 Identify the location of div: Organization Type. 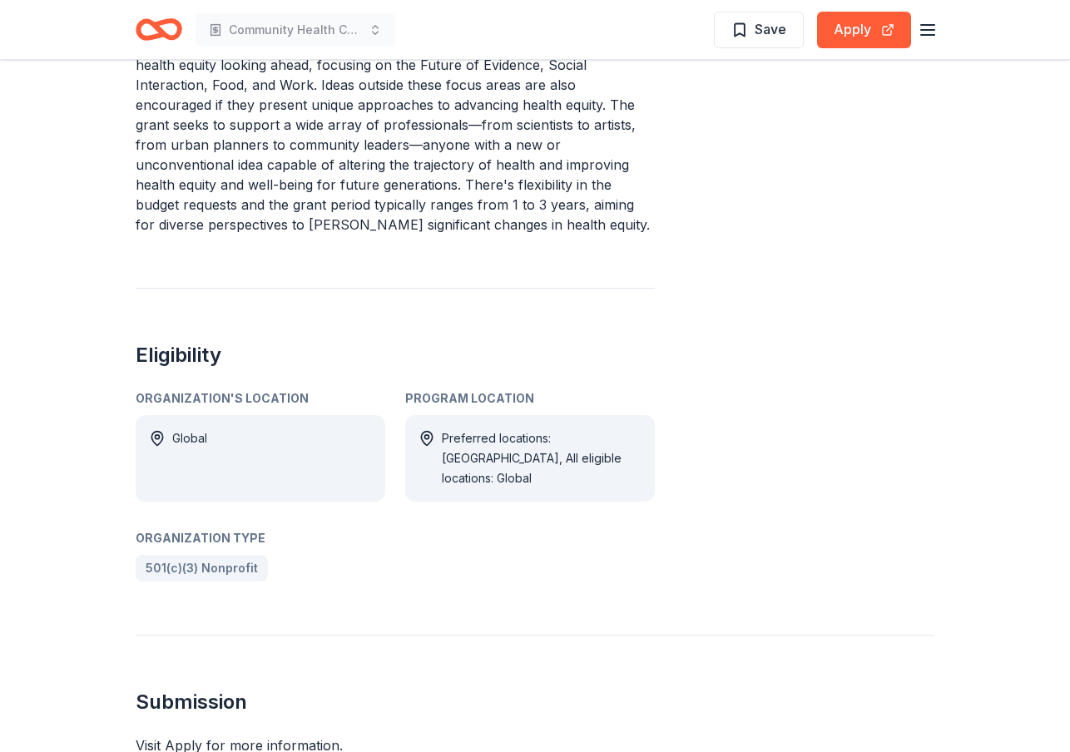
(395, 538).